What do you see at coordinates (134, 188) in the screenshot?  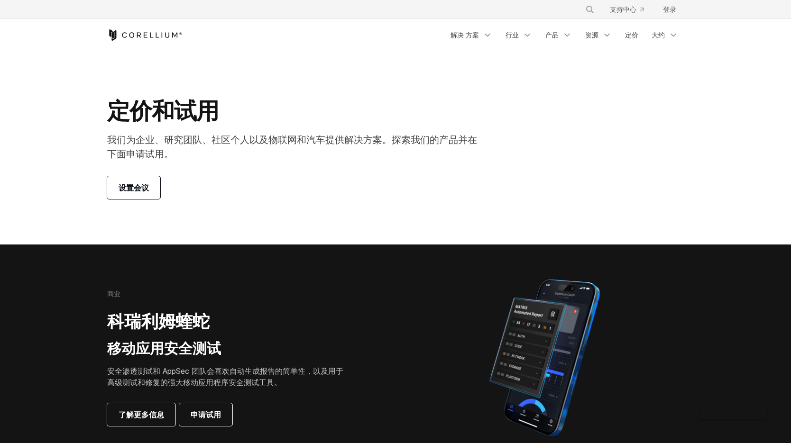 I see `a: 设置会议` at bounding box center [134, 188].